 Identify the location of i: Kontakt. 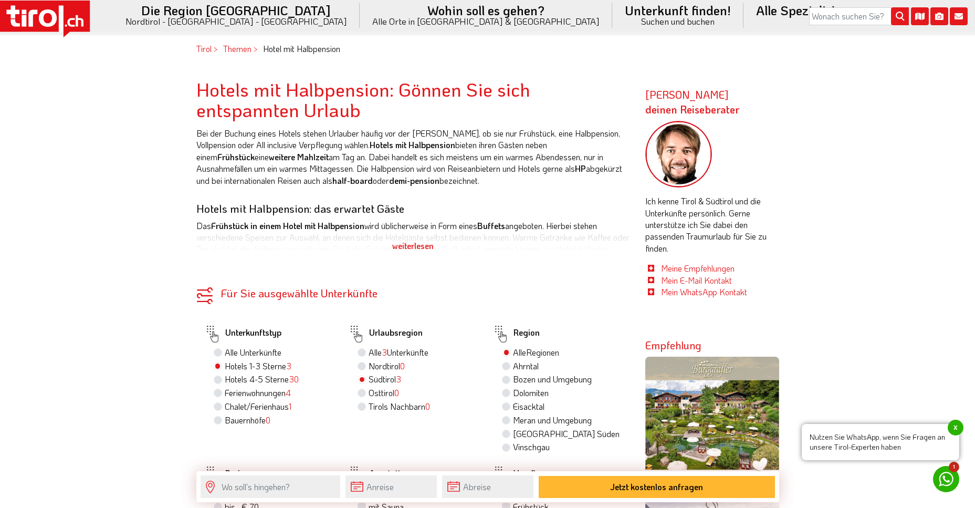
(958, 16).